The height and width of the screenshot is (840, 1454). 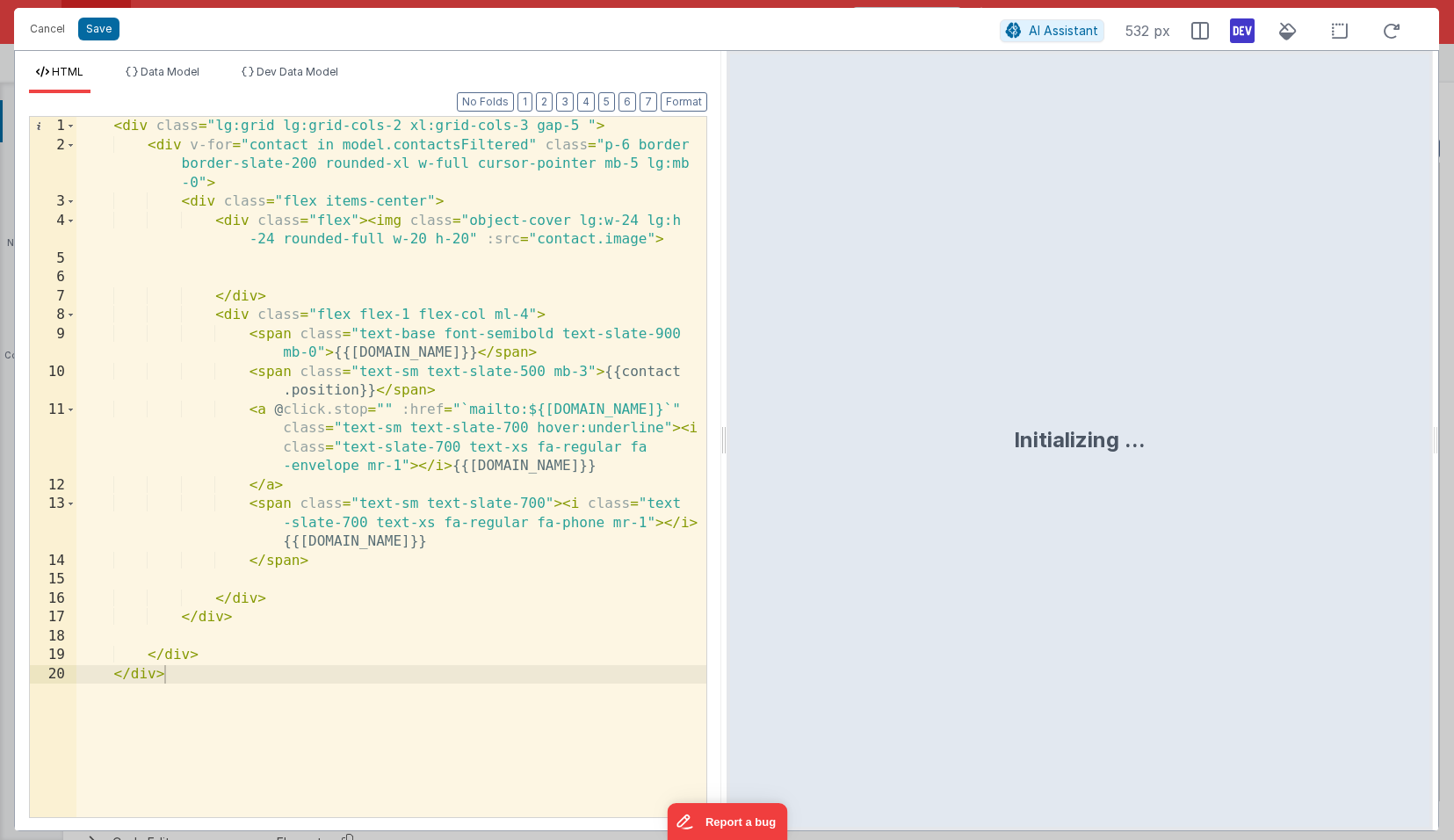 What do you see at coordinates (53, 202) in the screenshot?
I see `div: 3` at bounding box center [53, 202].